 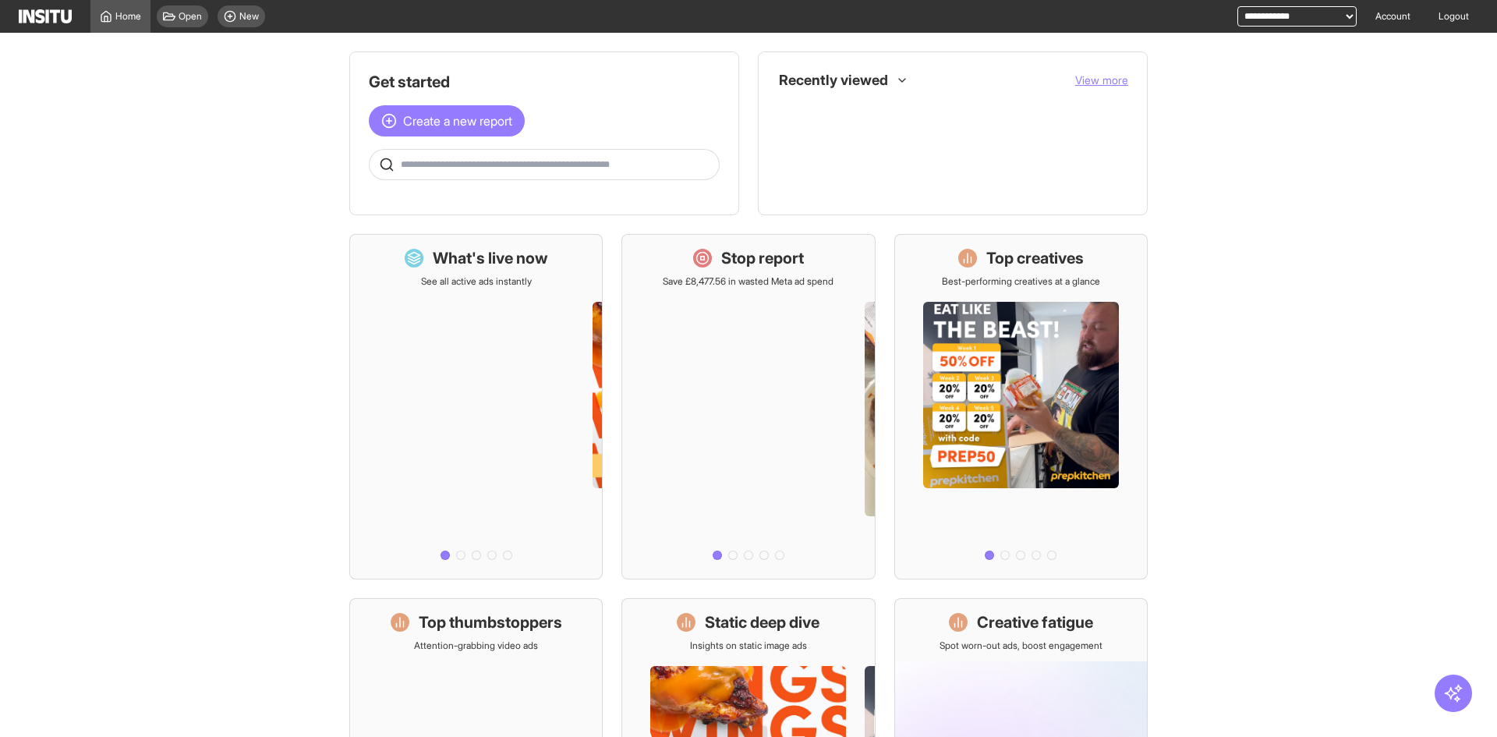 I want to click on h1: Top creatives, so click(x=1035, y=258).